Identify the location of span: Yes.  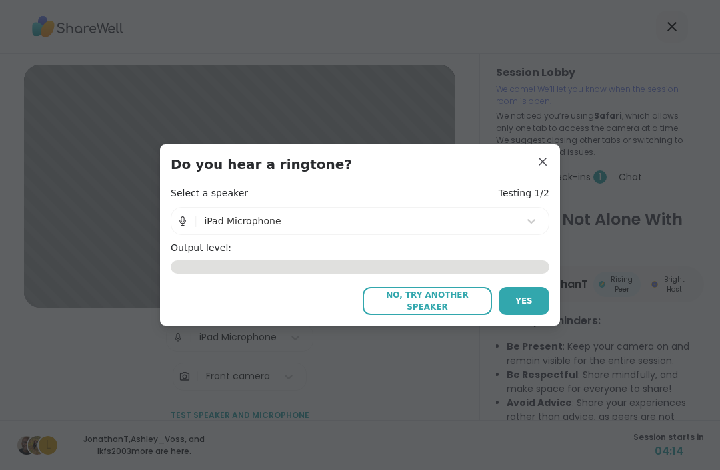
(524, 301).